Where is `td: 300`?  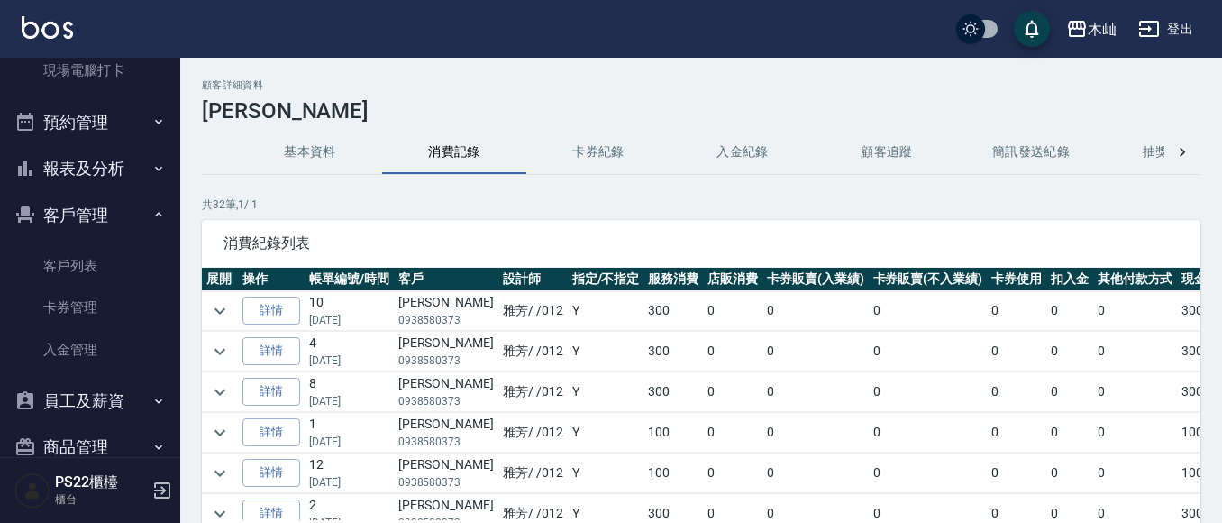 td: 300 is located at coordinates (673, 351).